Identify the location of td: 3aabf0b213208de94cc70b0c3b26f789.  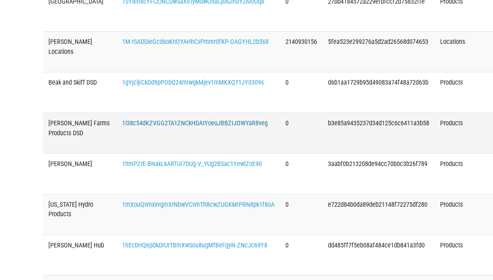
(378, 174).